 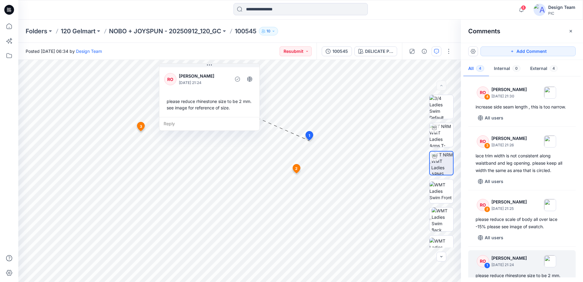 What do you see at coordinates (165, 31) in the screenshot?
I see `a: NOBO + JOYSPUN - 20250912_120_GC` at bounding box center [165, 31].